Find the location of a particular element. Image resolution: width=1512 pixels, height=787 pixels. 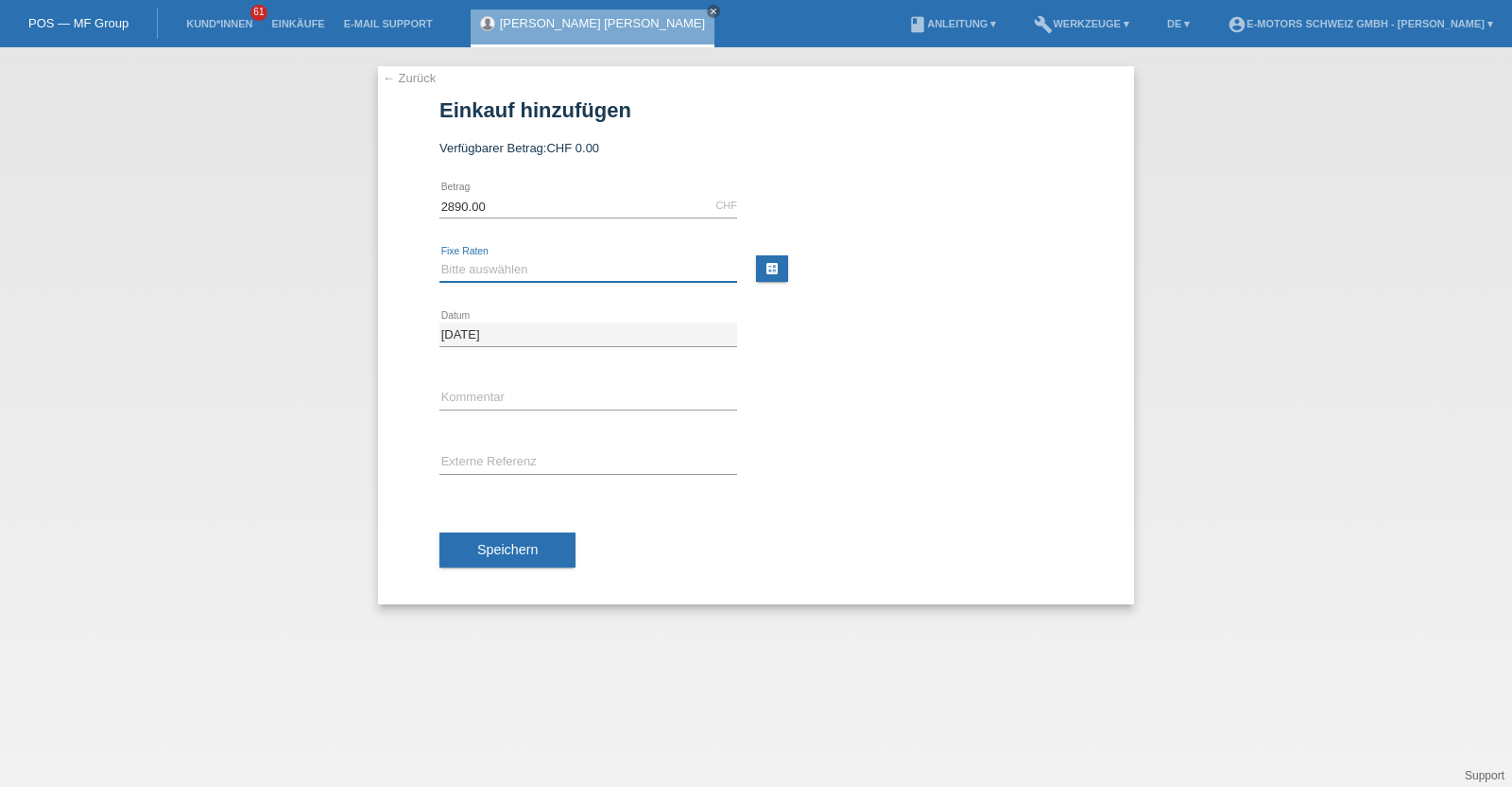

button: Speichern is located at coordinates (508, 550).